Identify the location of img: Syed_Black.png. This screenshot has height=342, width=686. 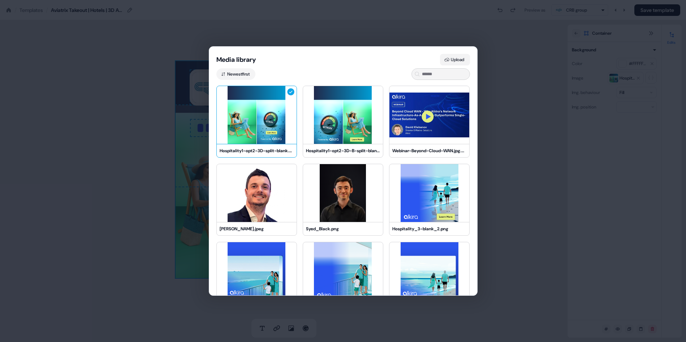
(343, 193).